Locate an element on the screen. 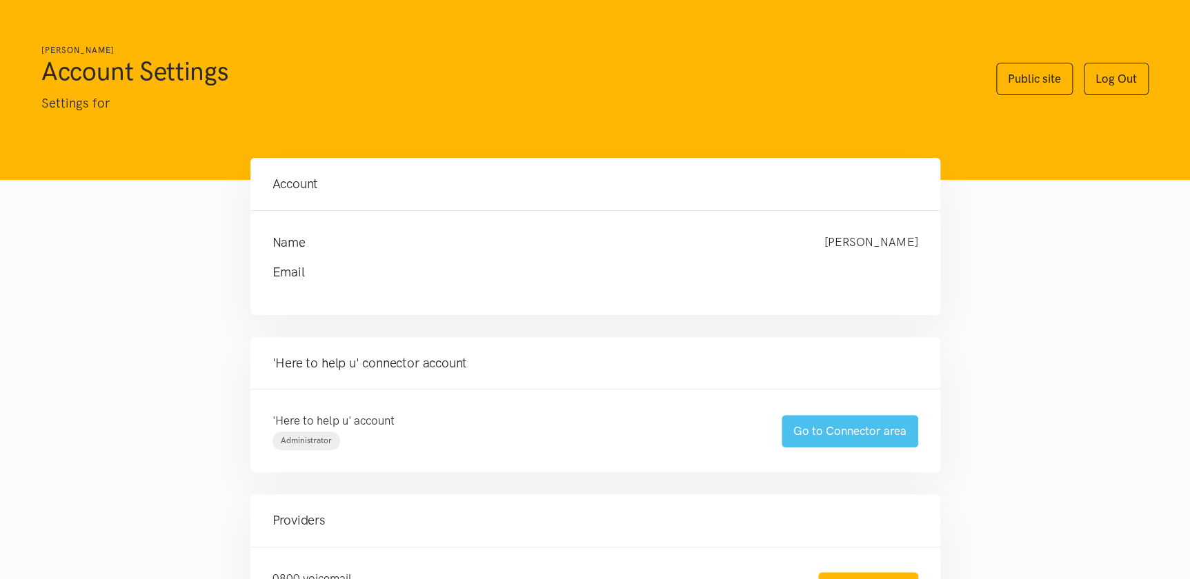  h4: Account is located at coordinates (595, 184).